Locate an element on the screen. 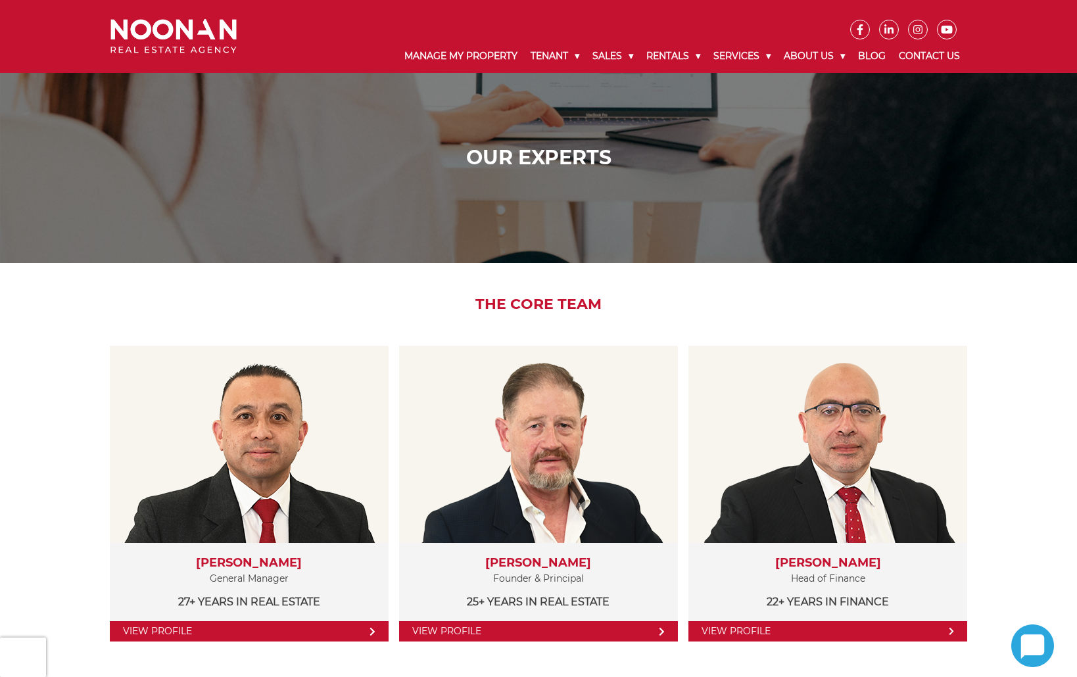 This screenshot has width=1077, height=677. h1: Our Experts is located at coordinates (539, 158).